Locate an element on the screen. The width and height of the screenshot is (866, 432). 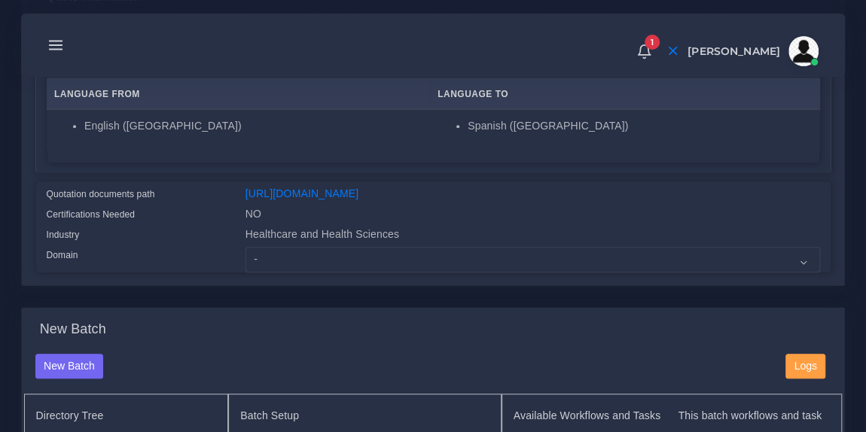
label: Industry is located at coordinates (63, 235).